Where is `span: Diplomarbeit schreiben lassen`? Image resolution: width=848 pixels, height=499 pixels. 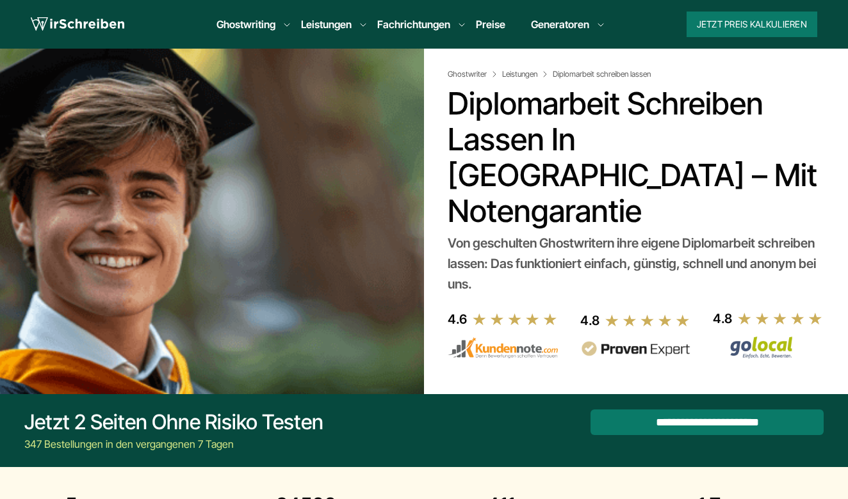
span: Diplomarbeit schreiben lassen is located at coordinates (601, 74).